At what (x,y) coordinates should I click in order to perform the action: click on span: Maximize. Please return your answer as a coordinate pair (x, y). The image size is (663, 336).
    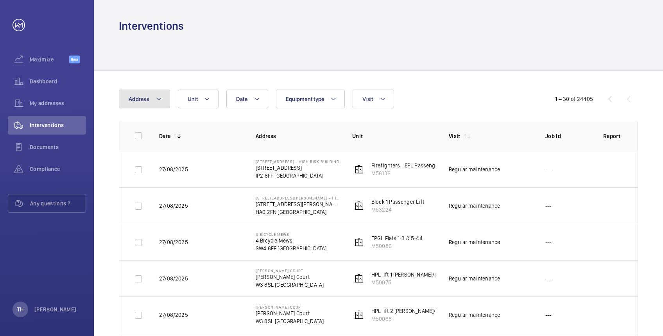
    Looking at the image, I should click on (49, 59).